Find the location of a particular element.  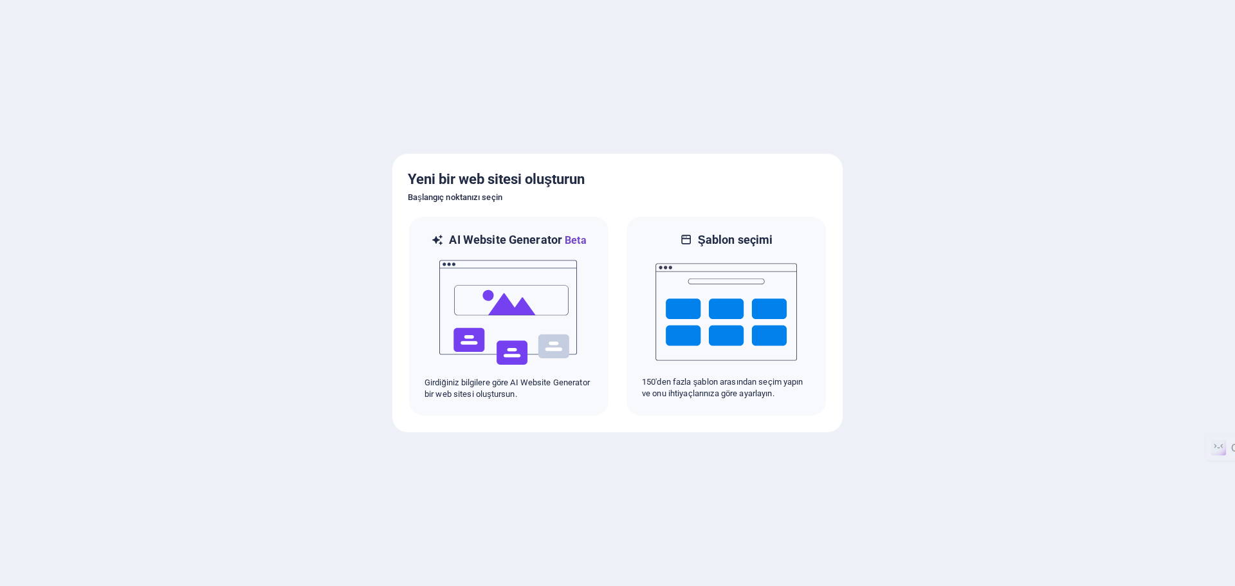

h6: Başlangıç noktanızı seçin is located at coordinates (618, 198).